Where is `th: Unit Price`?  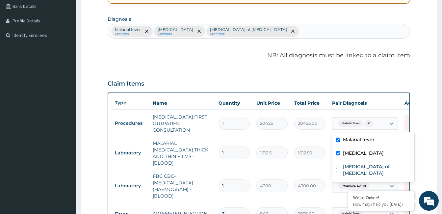
th: Unit Price is located at coordinates (272, 103).